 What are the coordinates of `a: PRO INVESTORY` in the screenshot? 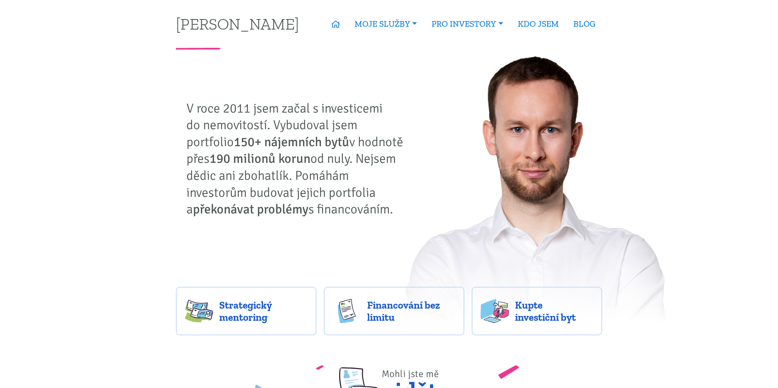 It's located at (467, 24).